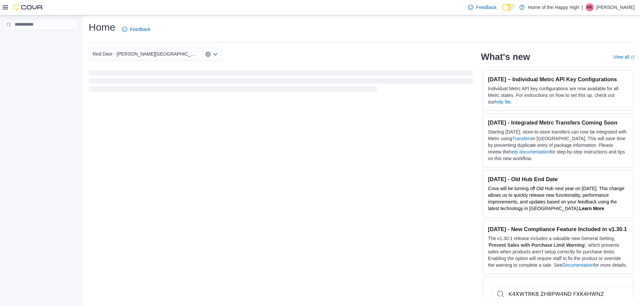  I want to click on nav: Complex example, so click(41, 39).